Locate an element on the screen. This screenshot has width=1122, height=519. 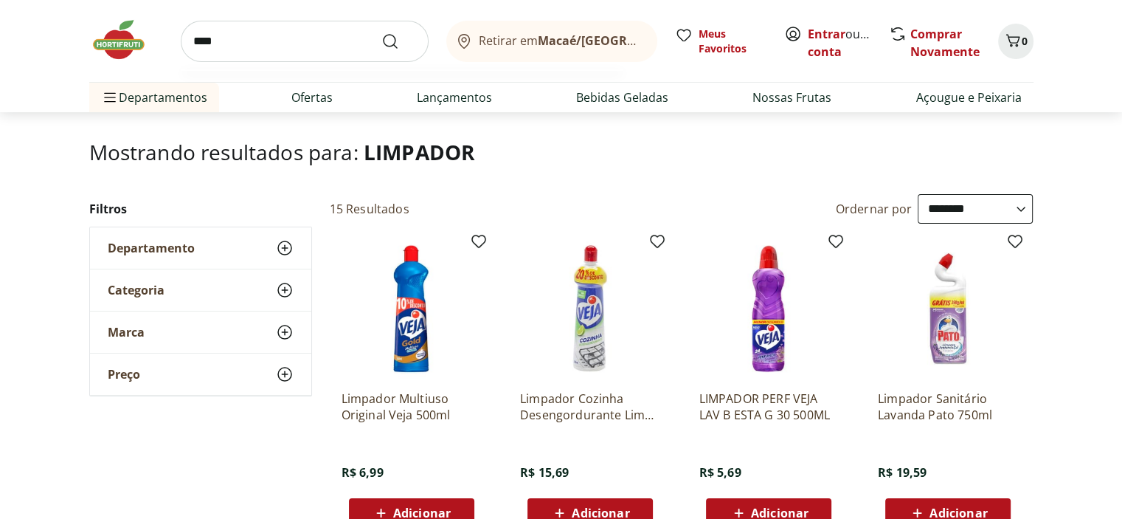
span: Marca is located at coordinates (126, 332).